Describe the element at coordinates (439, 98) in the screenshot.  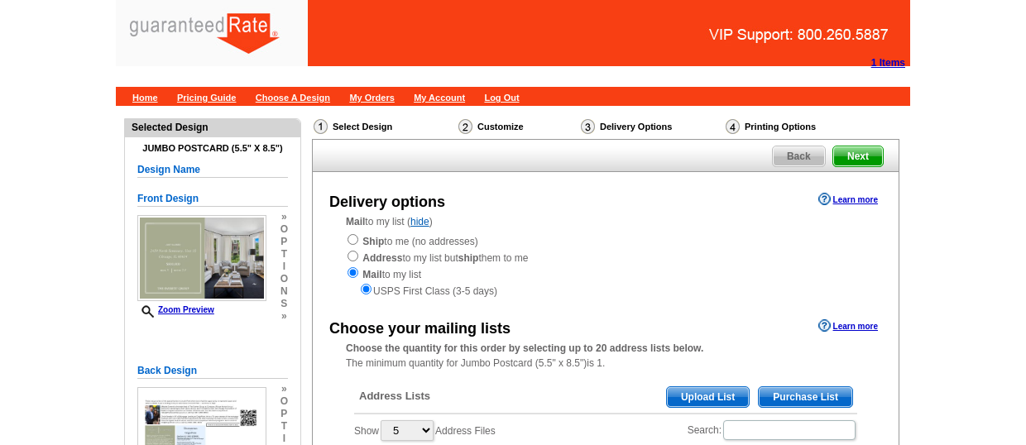
I see `a: My Account` at that location.